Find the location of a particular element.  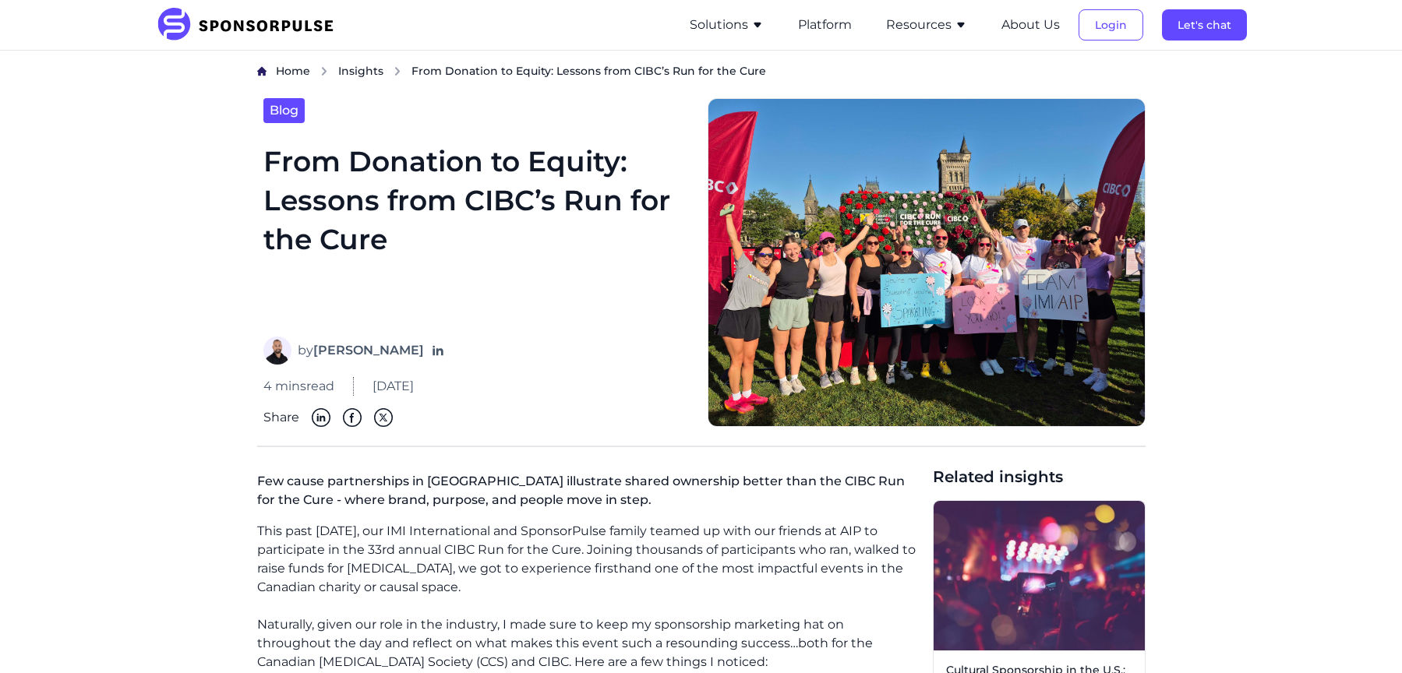

span: Insights is located at coordinates (361, 71).